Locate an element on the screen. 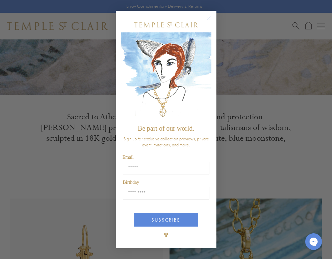 This screenshot has width=332, height=259. img: c4a9eb12-d91a-4d4a-8ee0-386386f4f338.jpeg is located at coordinates (166, 77).